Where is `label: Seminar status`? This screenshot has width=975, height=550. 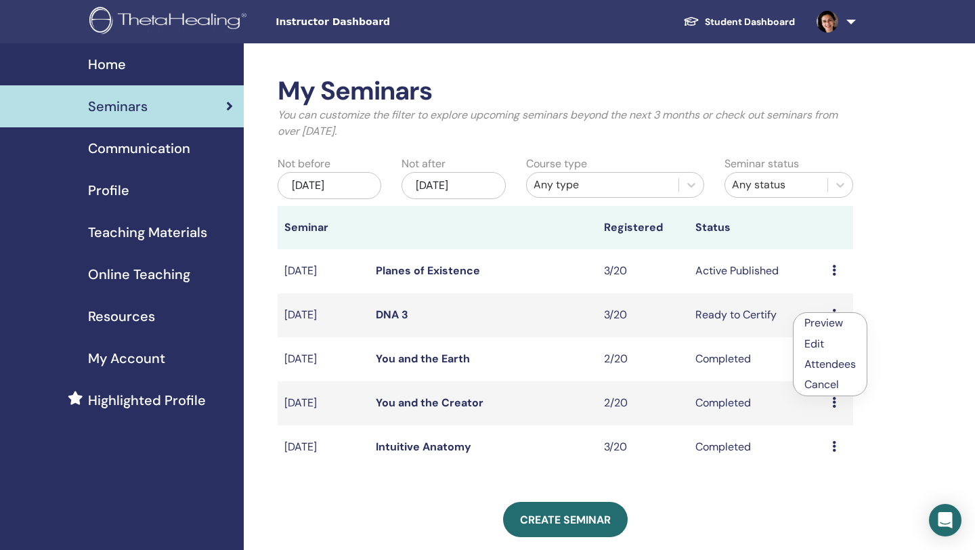 label: Seminar status is located at coordinates (762, 164).